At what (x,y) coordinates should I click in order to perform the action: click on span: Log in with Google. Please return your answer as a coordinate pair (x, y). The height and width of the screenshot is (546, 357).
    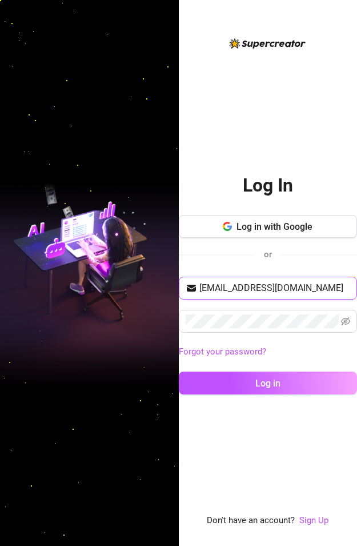
    Looking at the image, I should click on (274, 226).